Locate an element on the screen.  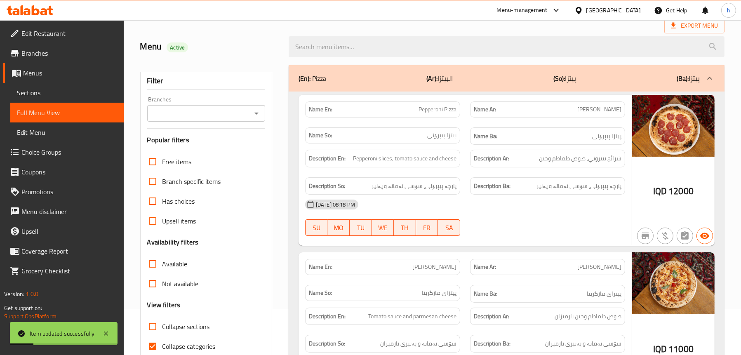
span: Menus is located at coordinates (70, 73).